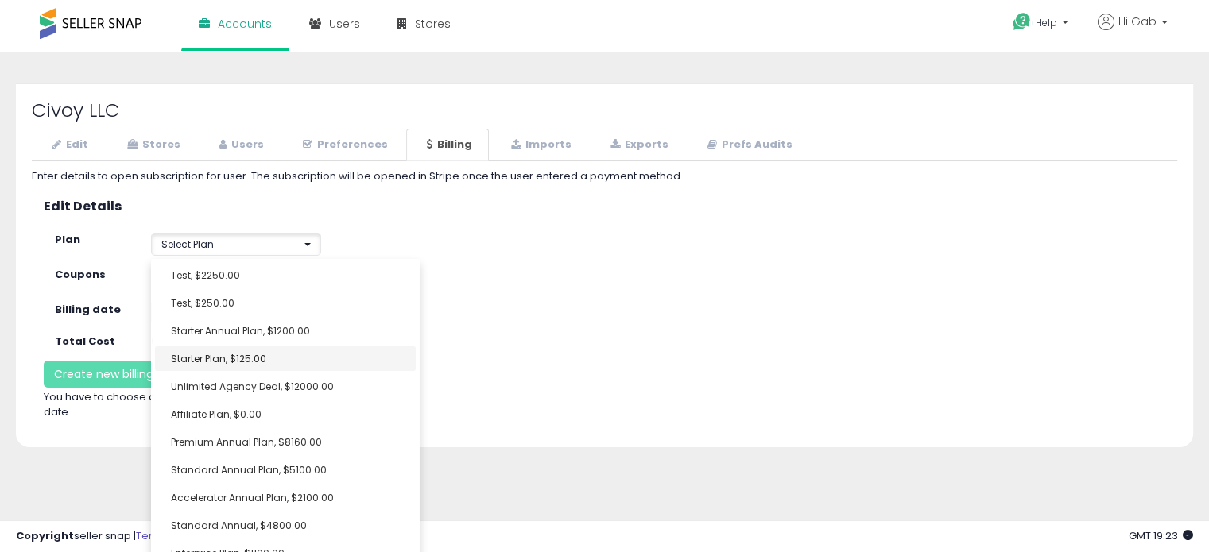  I want to click on h2: Civoy LLC, so click(604, 110).